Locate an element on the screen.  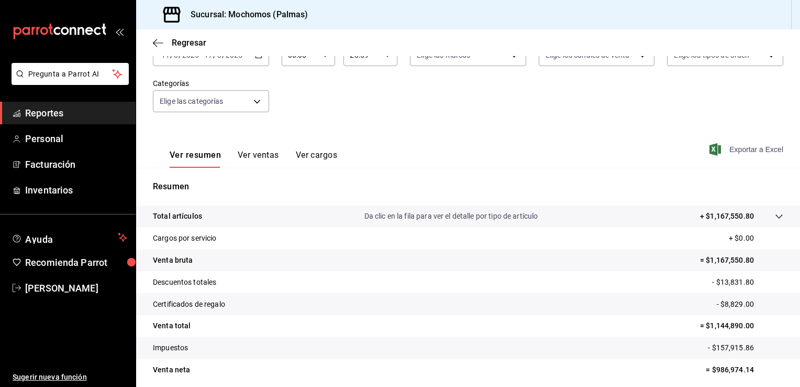
button: Ver cargos is located at coordinates (317, 159).